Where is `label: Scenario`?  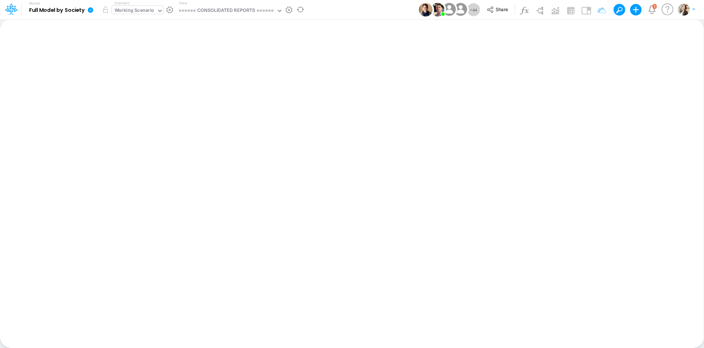
label: Scenario is located at coordinates (122, 3).